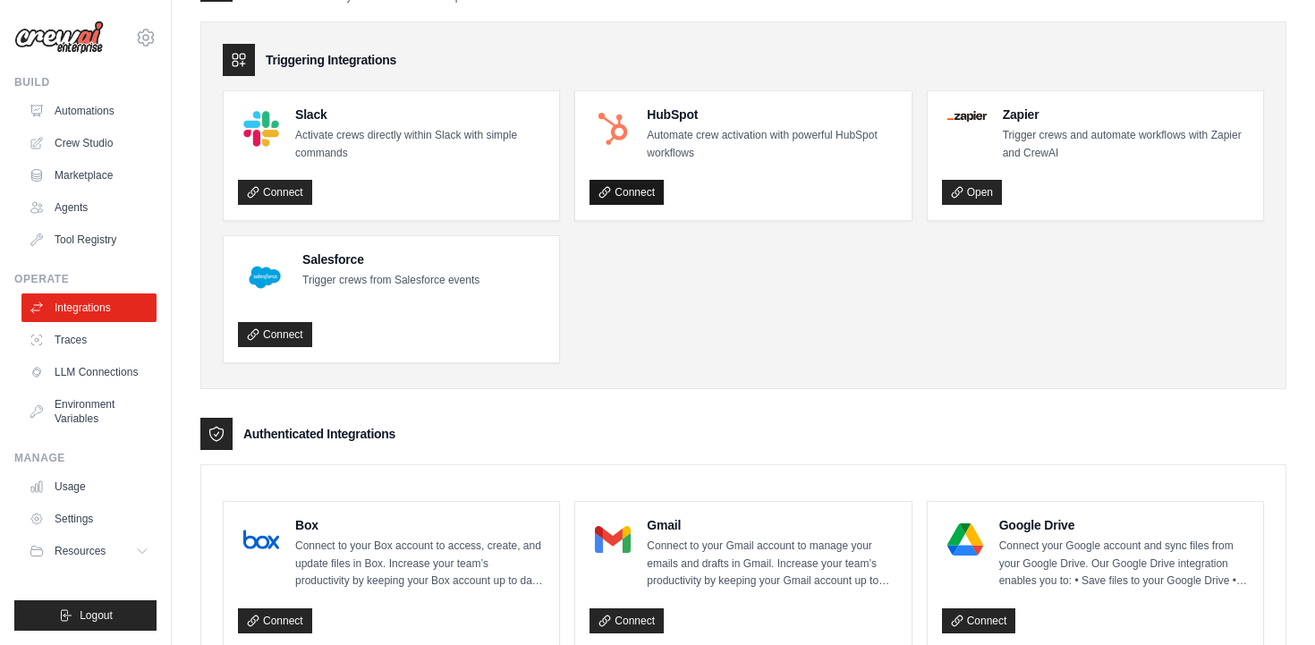  I want to click on img: Zapier Logo, so click(967, 116).